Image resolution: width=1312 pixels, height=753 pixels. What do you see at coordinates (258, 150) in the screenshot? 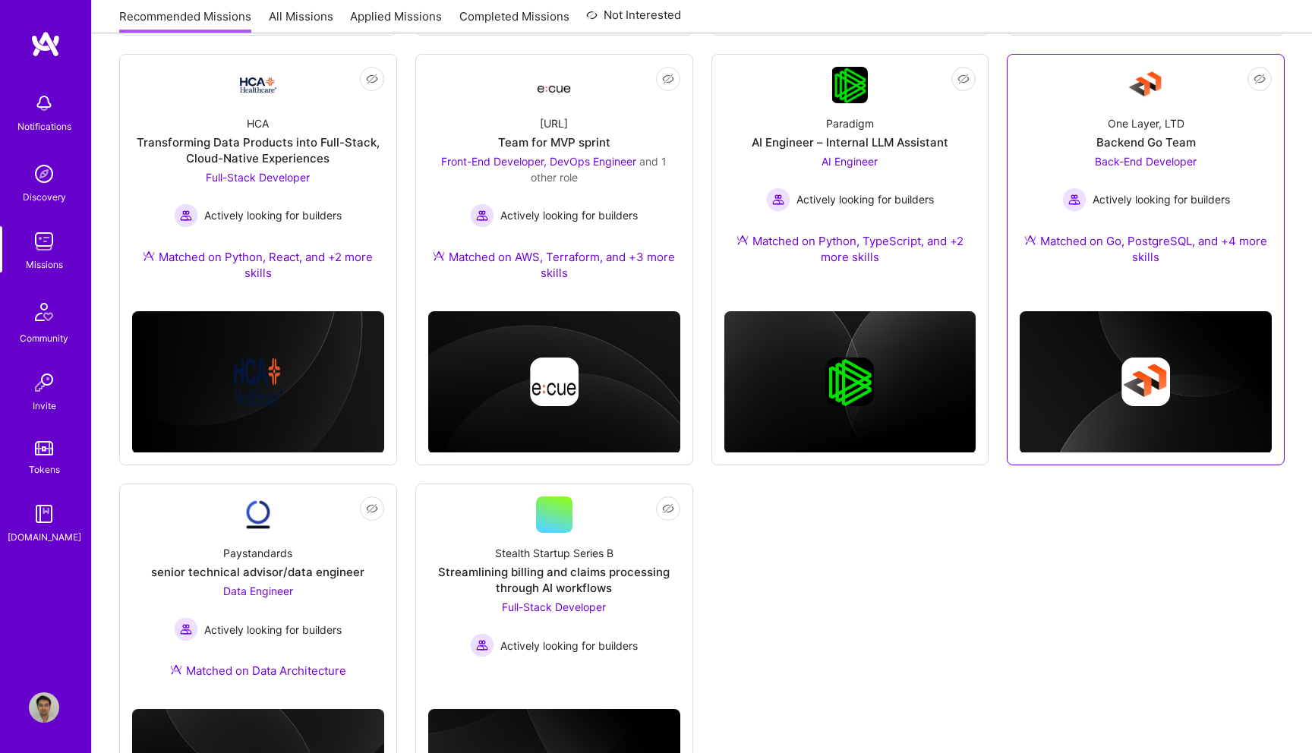
I see `div: Transforming Data Products into Full-Stack, Cloud-Native Experiences` at bounding box center [258, 150].